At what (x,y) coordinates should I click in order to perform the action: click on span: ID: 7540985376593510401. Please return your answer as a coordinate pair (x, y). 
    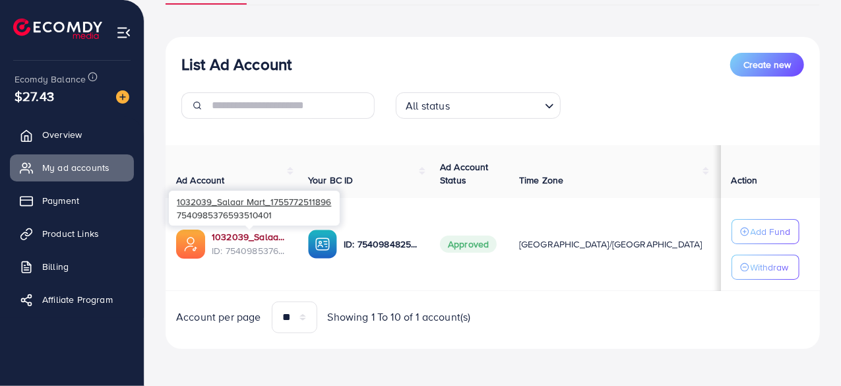
    Looking at the image, I should click on (249, 251).